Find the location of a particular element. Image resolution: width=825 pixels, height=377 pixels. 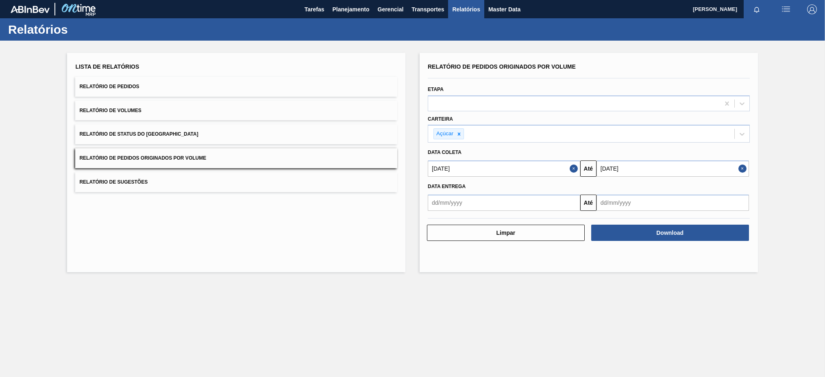

span: Master Data is located at coordinates (504, 9).